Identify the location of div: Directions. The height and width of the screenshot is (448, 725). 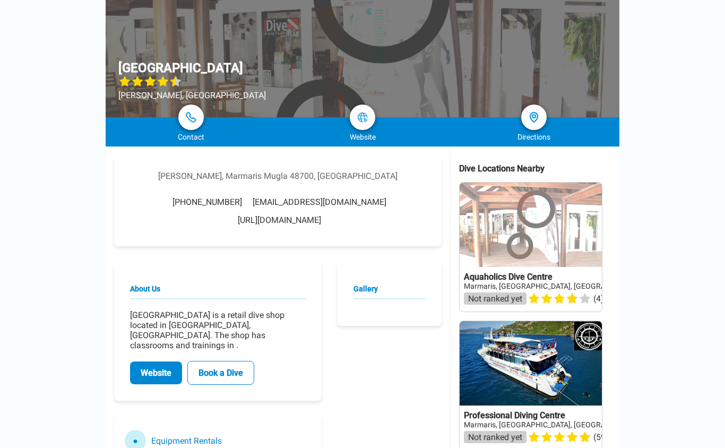
(534, 137).